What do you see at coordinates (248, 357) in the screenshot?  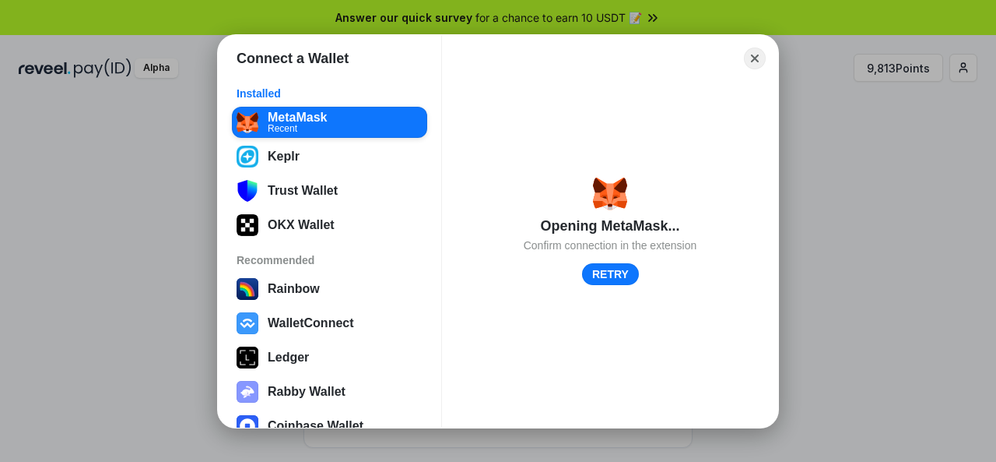 I see `img: svg+xml,%3Csvg%20xmlns%3D%22http%3A%2F%2Fwww.w3.org%2F2000%2Fsvg%22%20width%3D%2228%22%20height%3...` at bounding box center [248, 357].